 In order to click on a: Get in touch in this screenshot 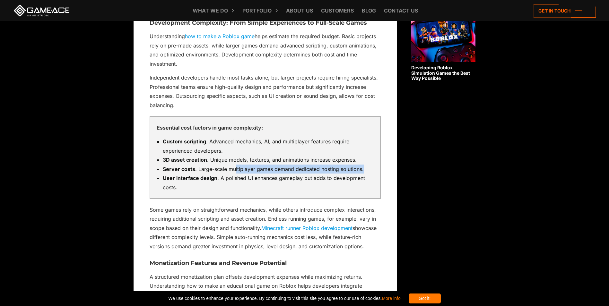, I will do `click(565, 11)`.